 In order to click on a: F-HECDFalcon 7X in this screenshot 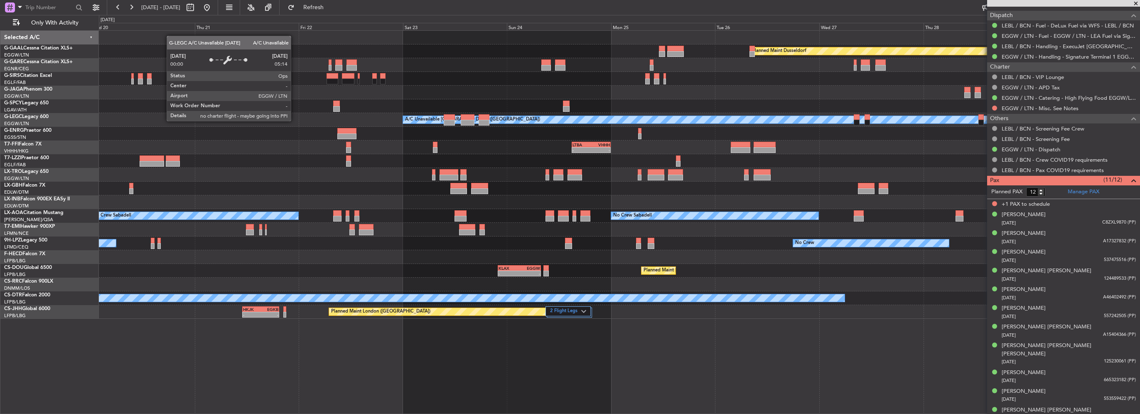, I will do `click(25, 254)`.